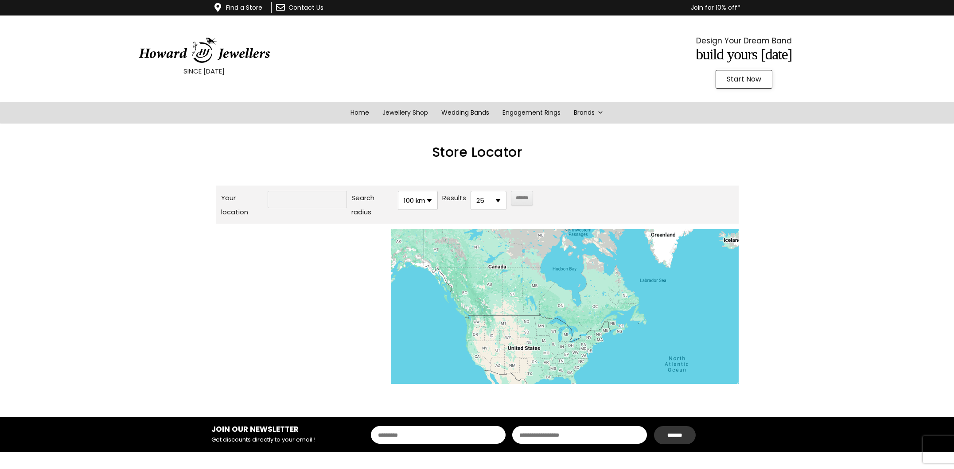  Describe the element at coordinates (255, 430) in the screenshot. I see `strong: JOIN OUR NEWSLETTER` at that location.